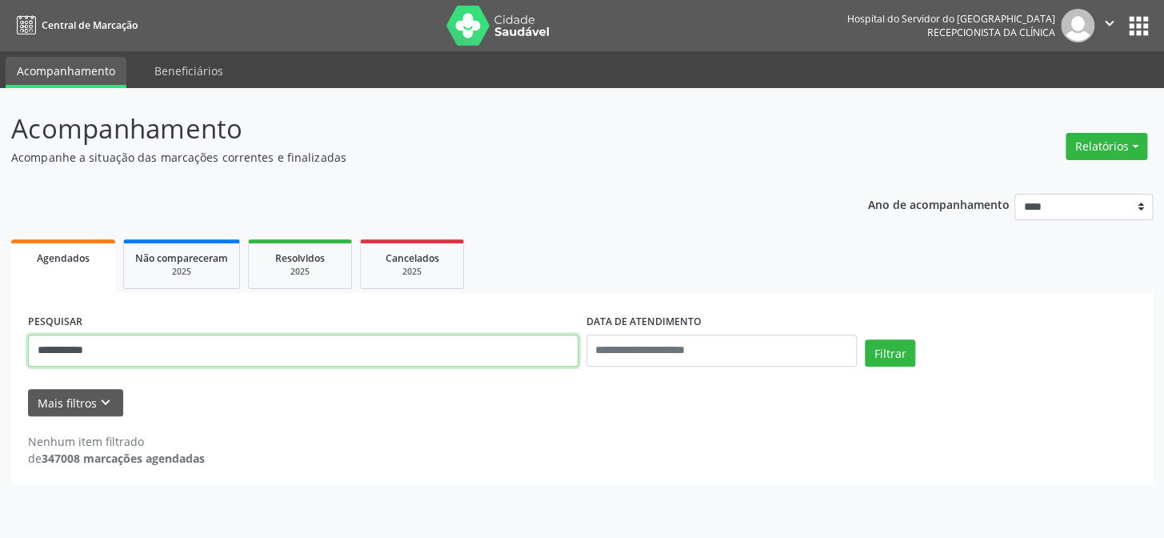 This screenshot has height=538, width=1164. Describe the element at coordinates (890, 353) in the screenshot. I see `button: Filtrar` at that location.